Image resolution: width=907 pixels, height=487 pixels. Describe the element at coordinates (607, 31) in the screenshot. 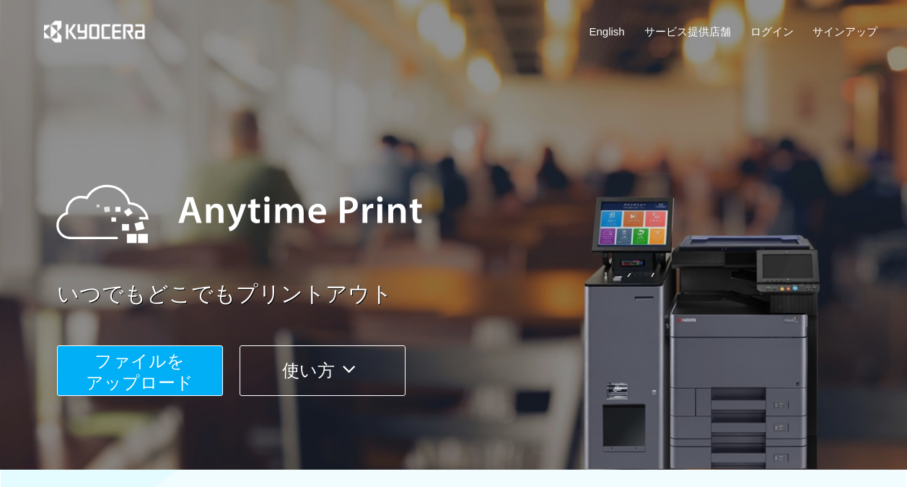

I see `a: English` at that location.